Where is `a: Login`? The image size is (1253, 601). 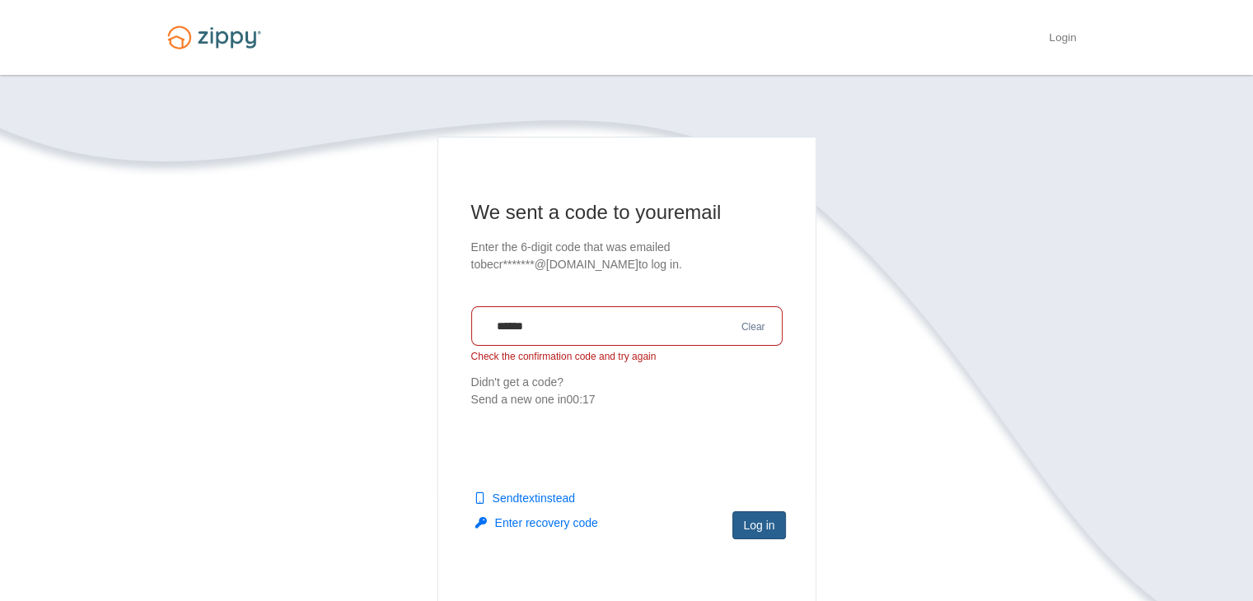
a: Login is located at coordinates (1062, 40).